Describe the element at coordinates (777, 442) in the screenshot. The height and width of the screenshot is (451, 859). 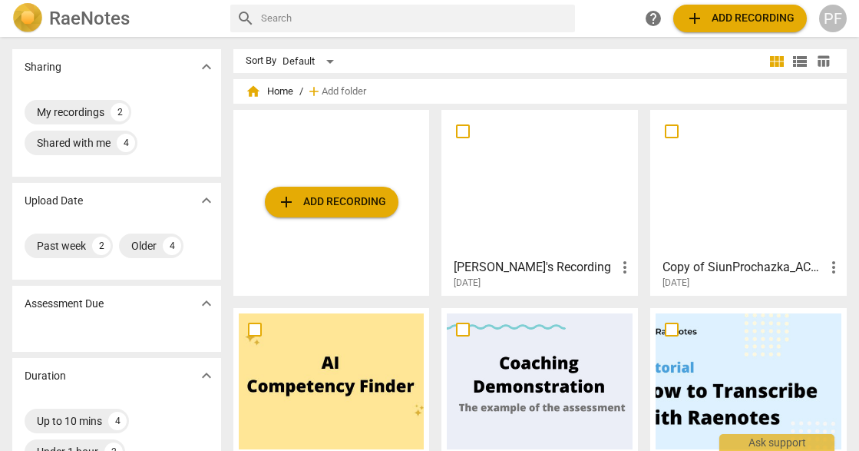
I see `div: Ask support` at that location.